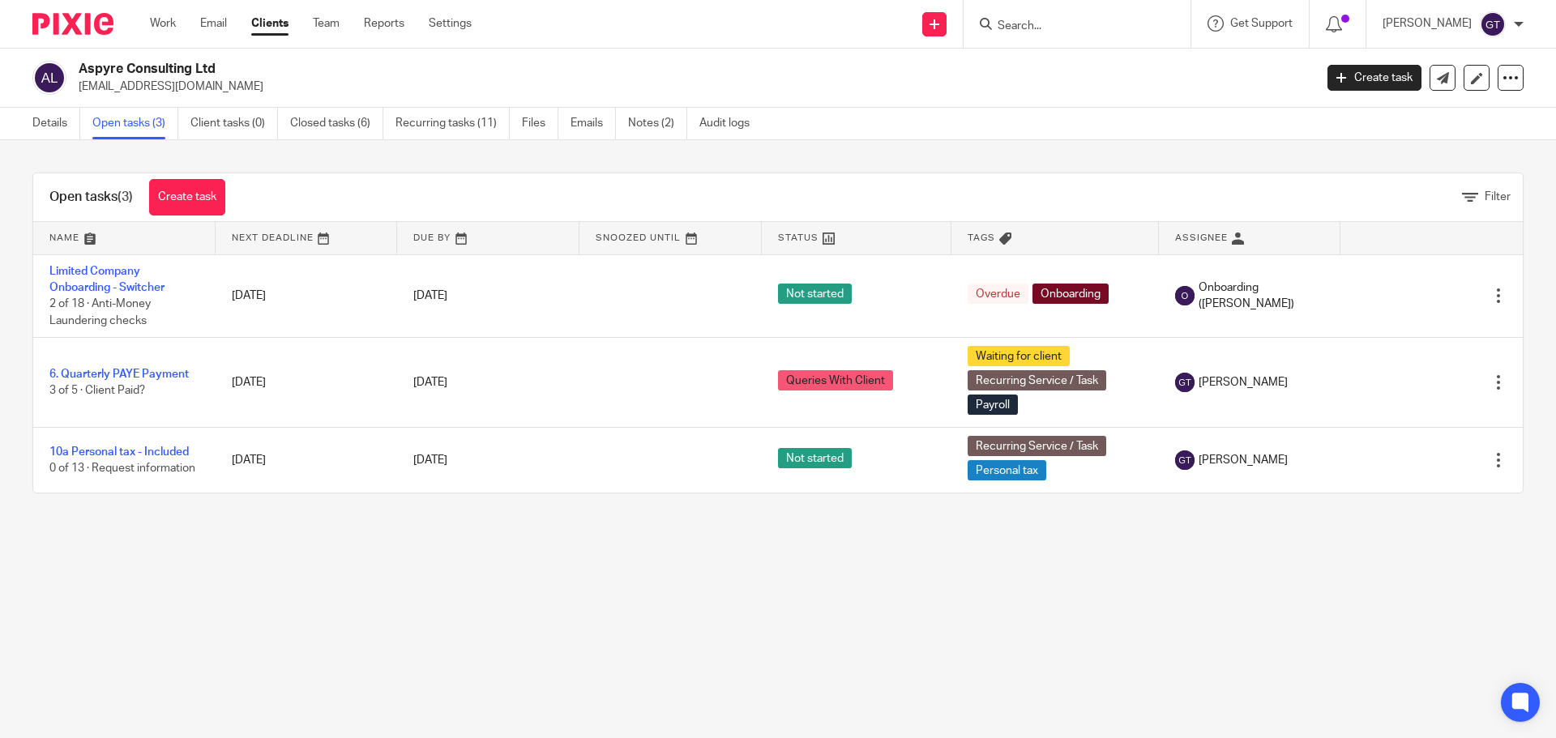 This screenshot has height=738, width=1556. Describe the element at coordinates (1019, 356) in the screenshot. I see `span: Waiting for client` at that location.